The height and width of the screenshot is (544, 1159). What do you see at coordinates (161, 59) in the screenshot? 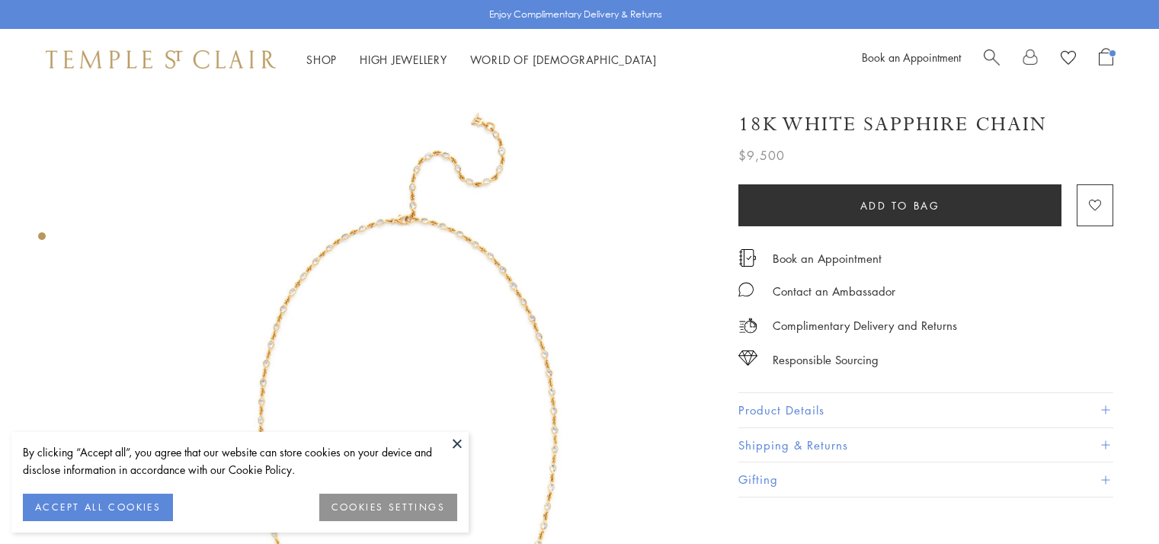
I see `img: Temple St. Clair` at bounding box center [161, 59].